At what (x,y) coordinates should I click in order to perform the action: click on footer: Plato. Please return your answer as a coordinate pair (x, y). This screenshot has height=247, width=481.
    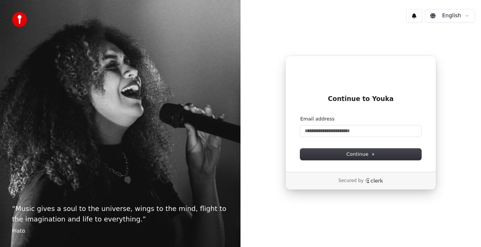
    Looking at the image, I should click on (120, 231).